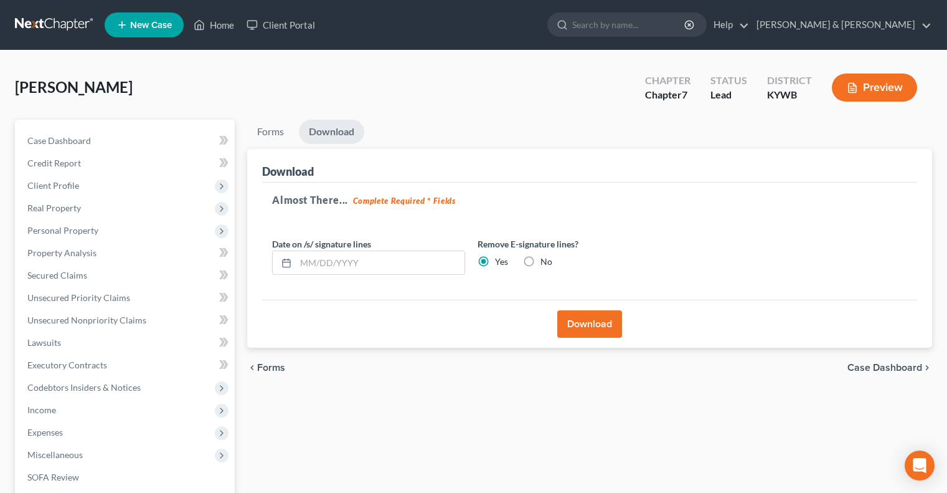  Describe the element at coordinates (214, 25) in the screenshot. I see `a: Home` at that location.